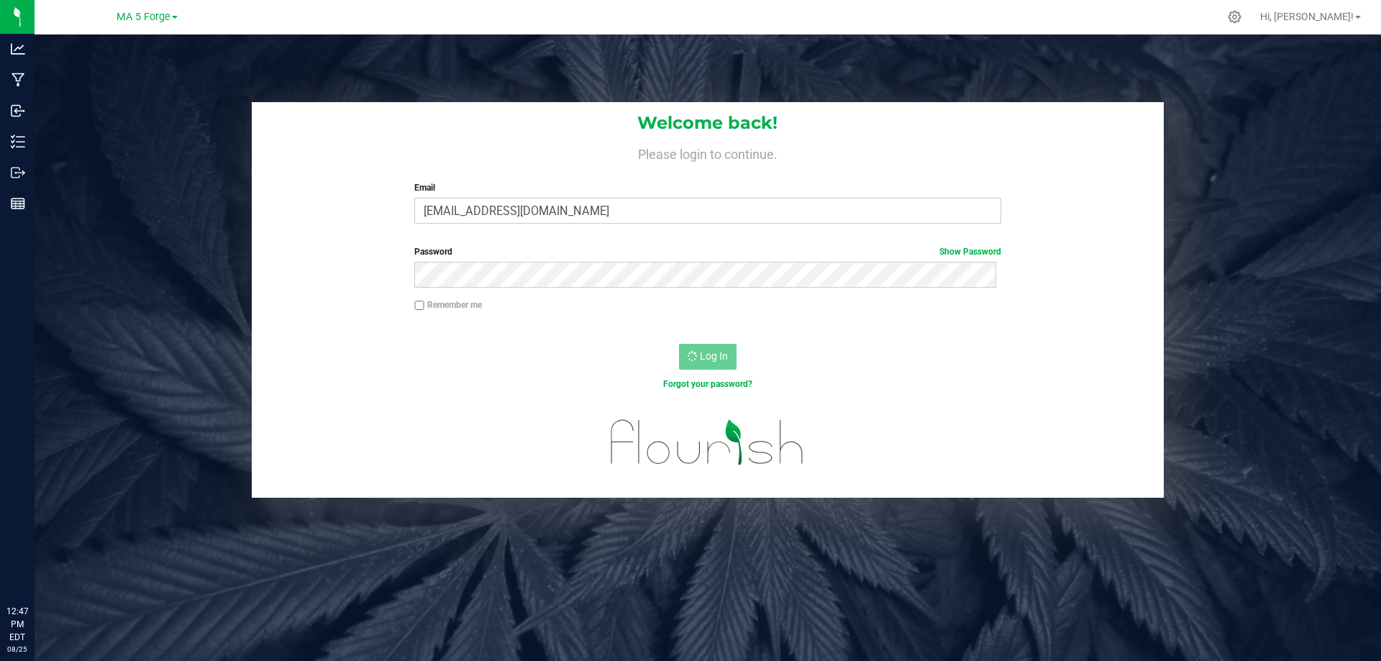 The height and width of the screenshot is (661, 1381). I want to click on h1: Welcome back!, so click(708, 123).